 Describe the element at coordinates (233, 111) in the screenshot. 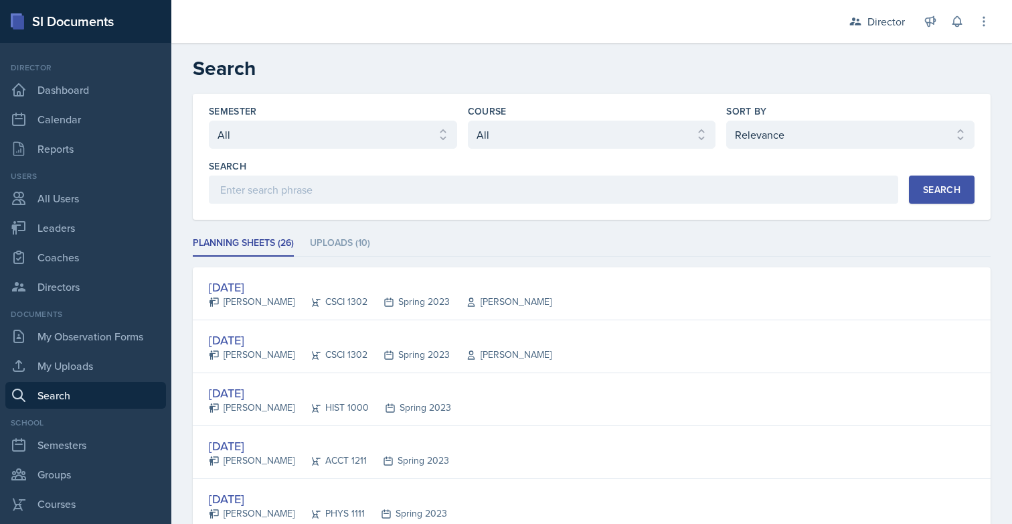

I see `label: Semester` at that location.